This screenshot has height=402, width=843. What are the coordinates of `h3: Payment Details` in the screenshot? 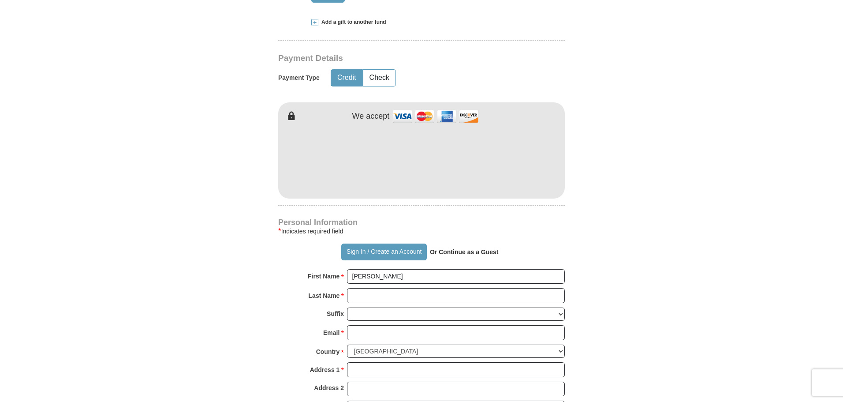 It's located at (391, 58).